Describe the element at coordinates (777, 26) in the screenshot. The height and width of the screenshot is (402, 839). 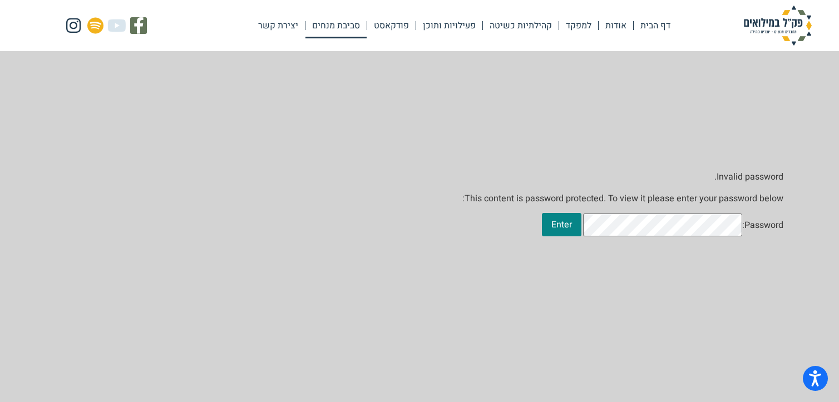
I see `img: פק"ל` at that location.